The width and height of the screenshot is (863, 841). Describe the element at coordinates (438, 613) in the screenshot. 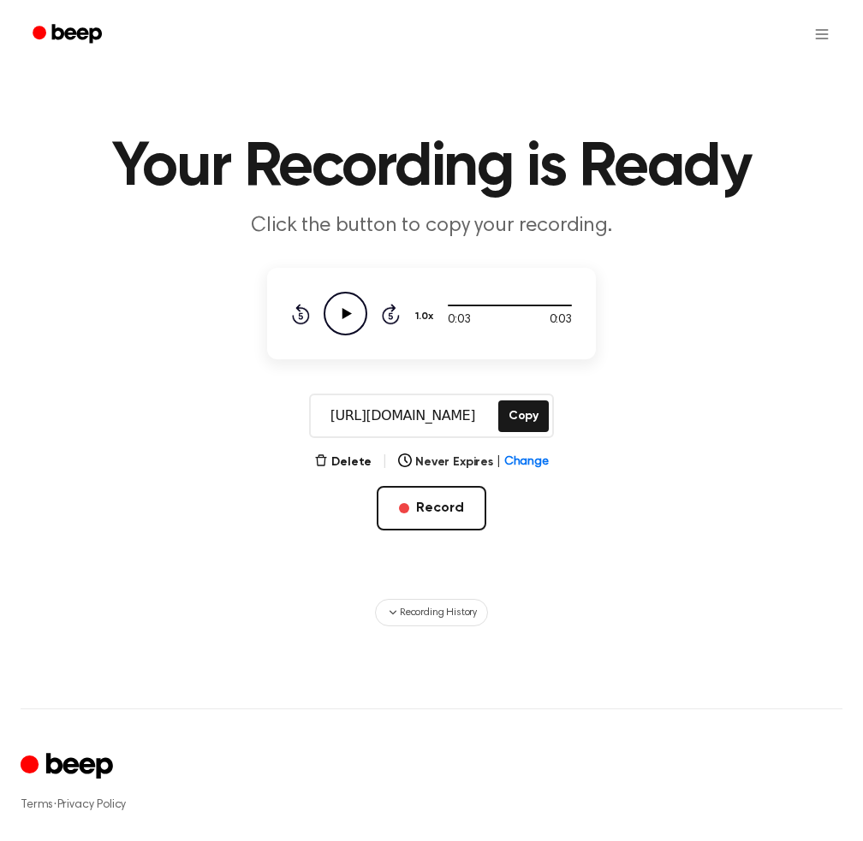

I see `span: Recording History` at that location.